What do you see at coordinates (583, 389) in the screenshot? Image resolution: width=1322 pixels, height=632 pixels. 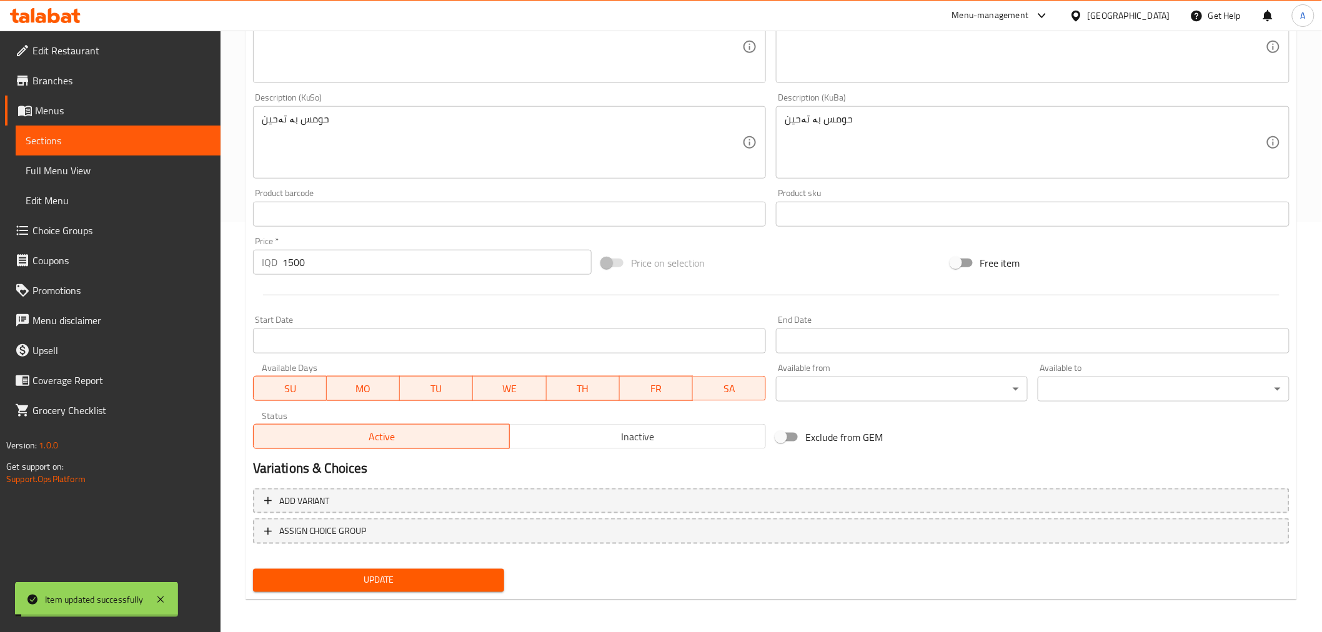 I see `span: TH` at bounding box center [583, 389].